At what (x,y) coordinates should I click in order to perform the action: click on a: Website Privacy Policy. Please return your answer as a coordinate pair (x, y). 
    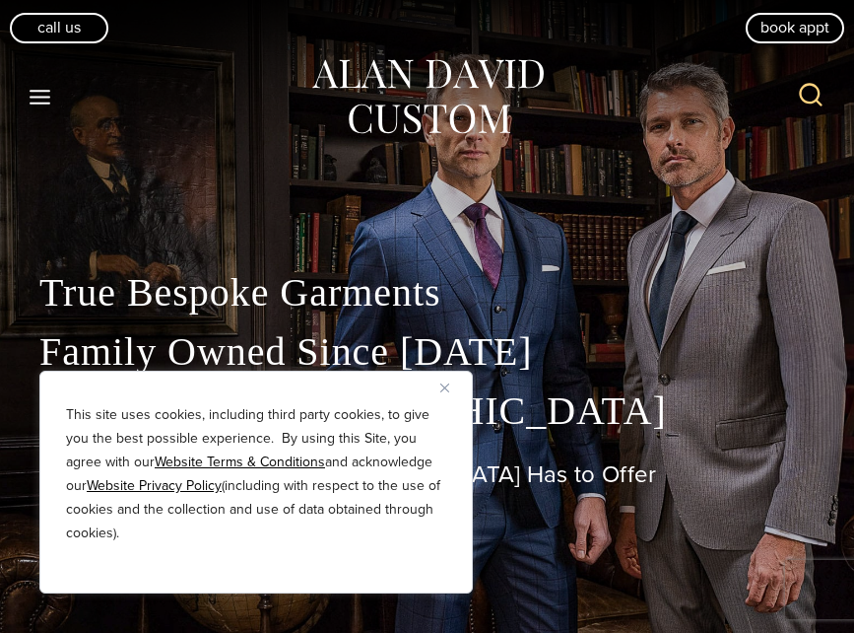
    Looking at the image, I should click on (154, 485).